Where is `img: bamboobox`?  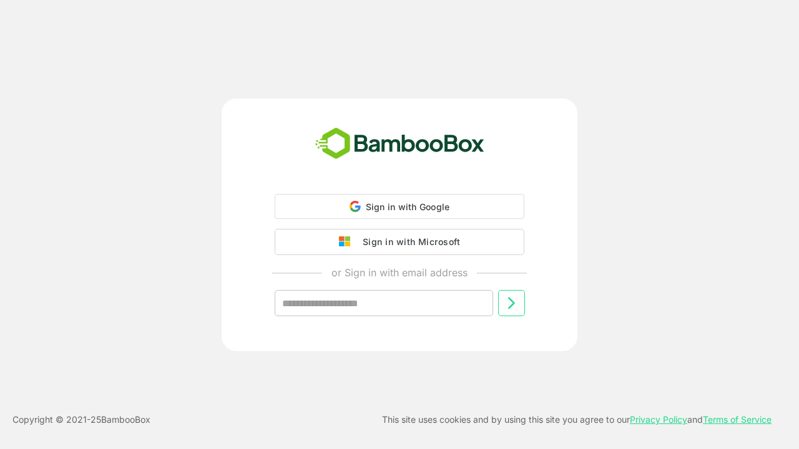 img: bamboobox is located at coordinates (400, 144).